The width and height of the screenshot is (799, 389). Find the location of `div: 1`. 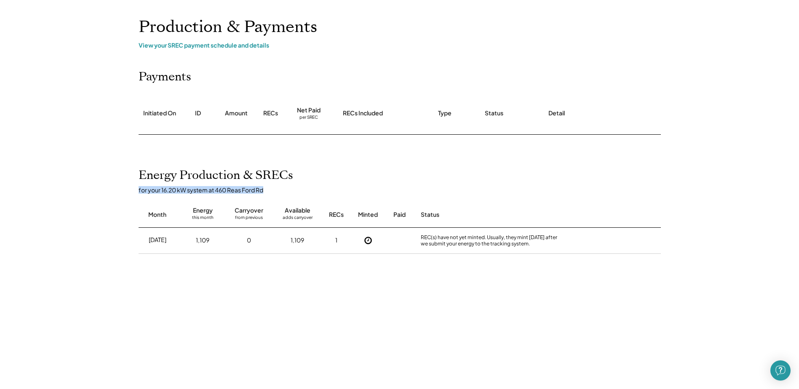

div: 1 is located at coordinates (336, 241).